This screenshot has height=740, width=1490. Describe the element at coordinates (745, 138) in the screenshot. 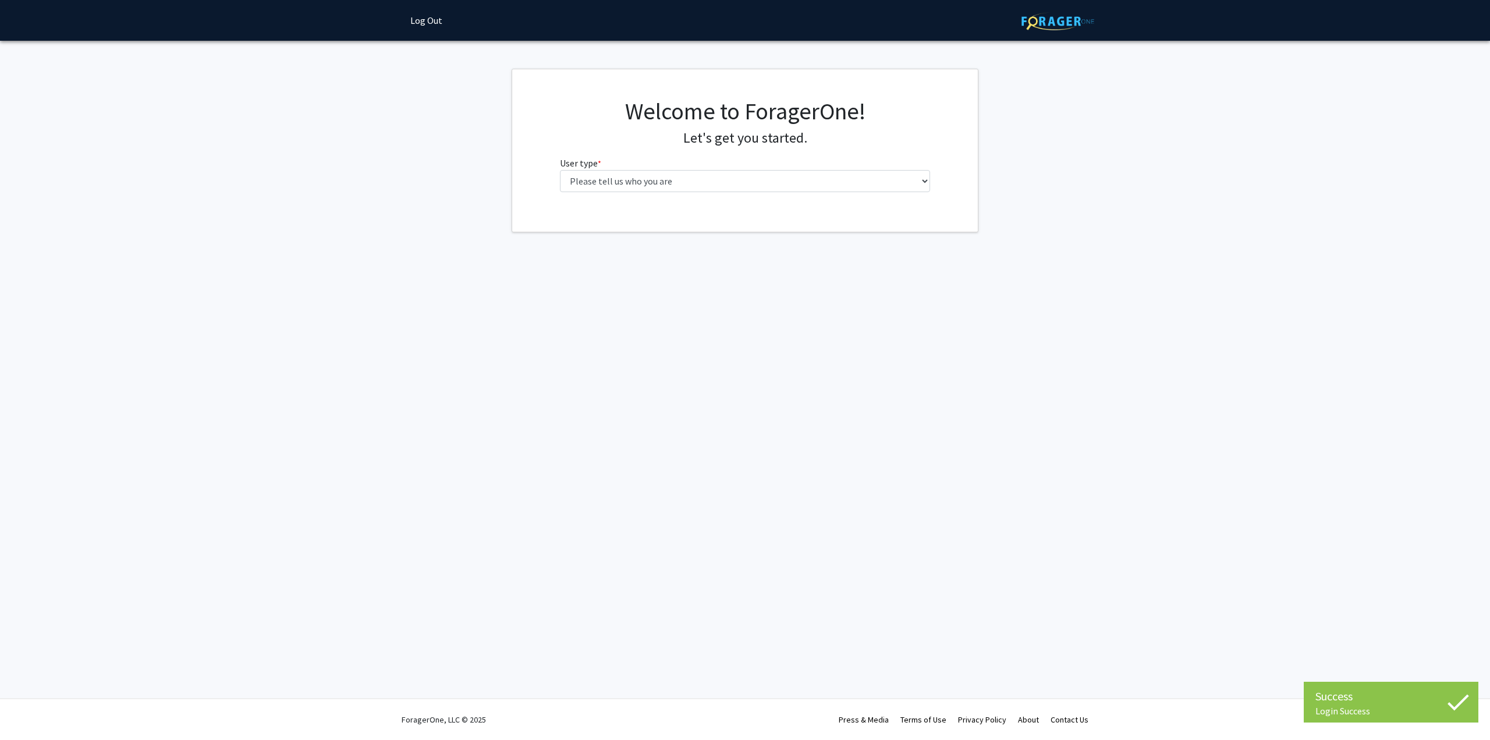

I see `h4: Let's get you started.` at that location.